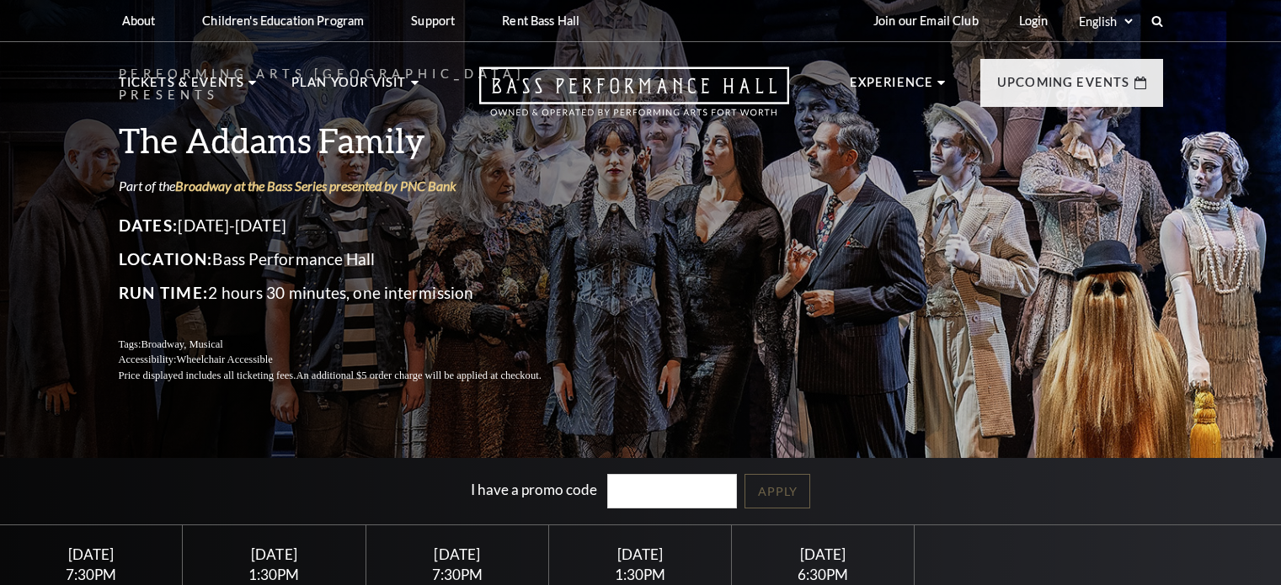 This screenshot has height=585, width=1281. I want to click on span: Broadway, Musical, so click(181, 345).